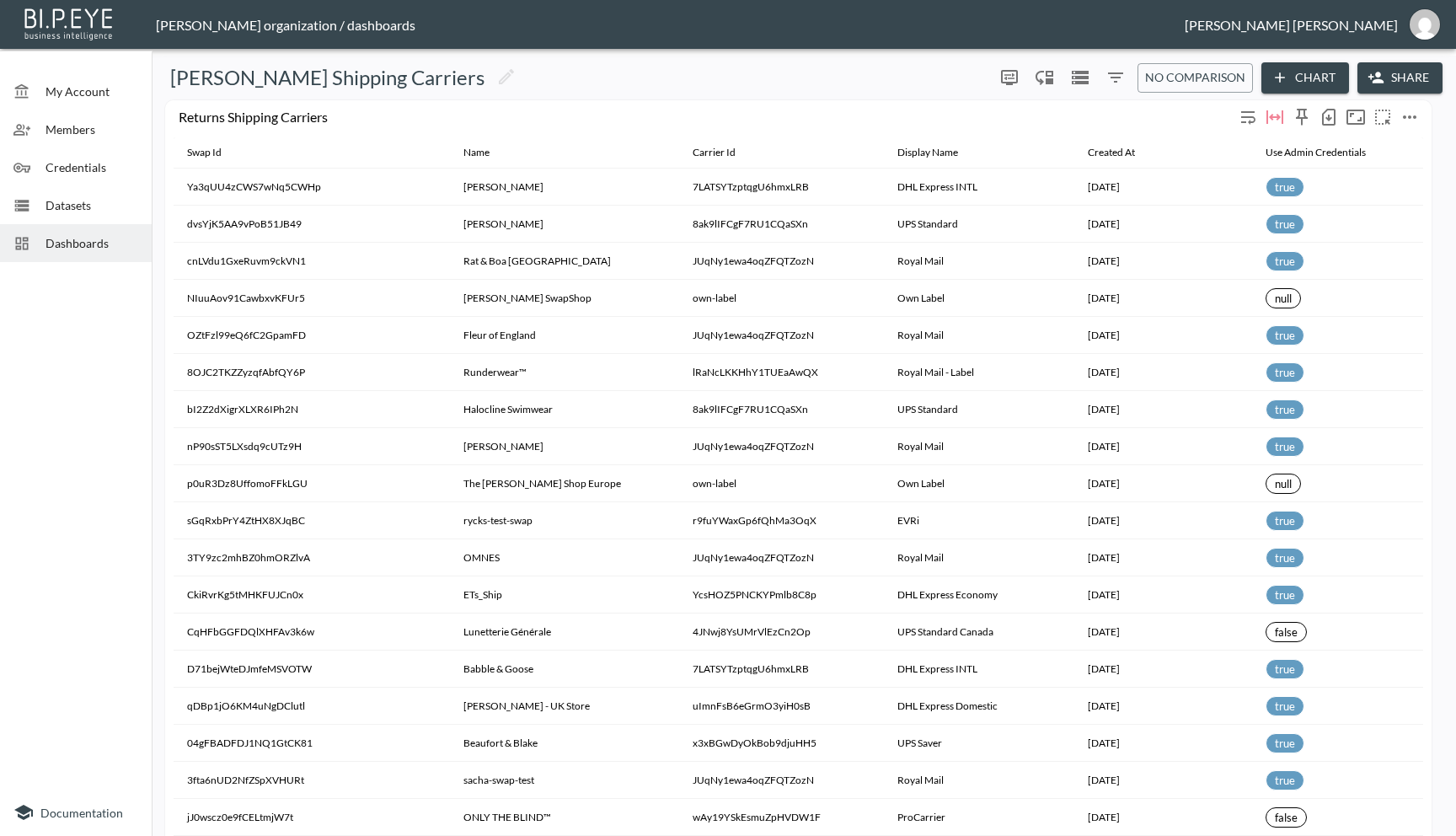 The image size is (1456, 836). What do you see at coordinates (979, 520) in the screenshot?
I see `th: EVRi` at bounding box center [979, 520].